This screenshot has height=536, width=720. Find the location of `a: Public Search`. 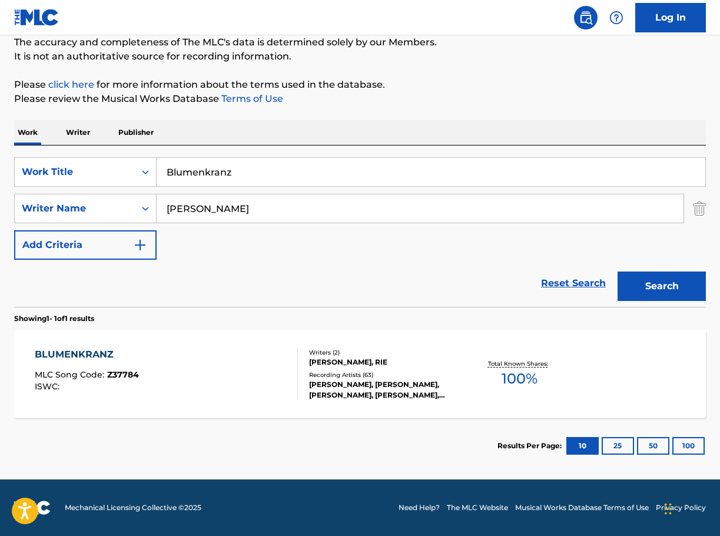

a: Public Search is located at coordinates (586, 18).